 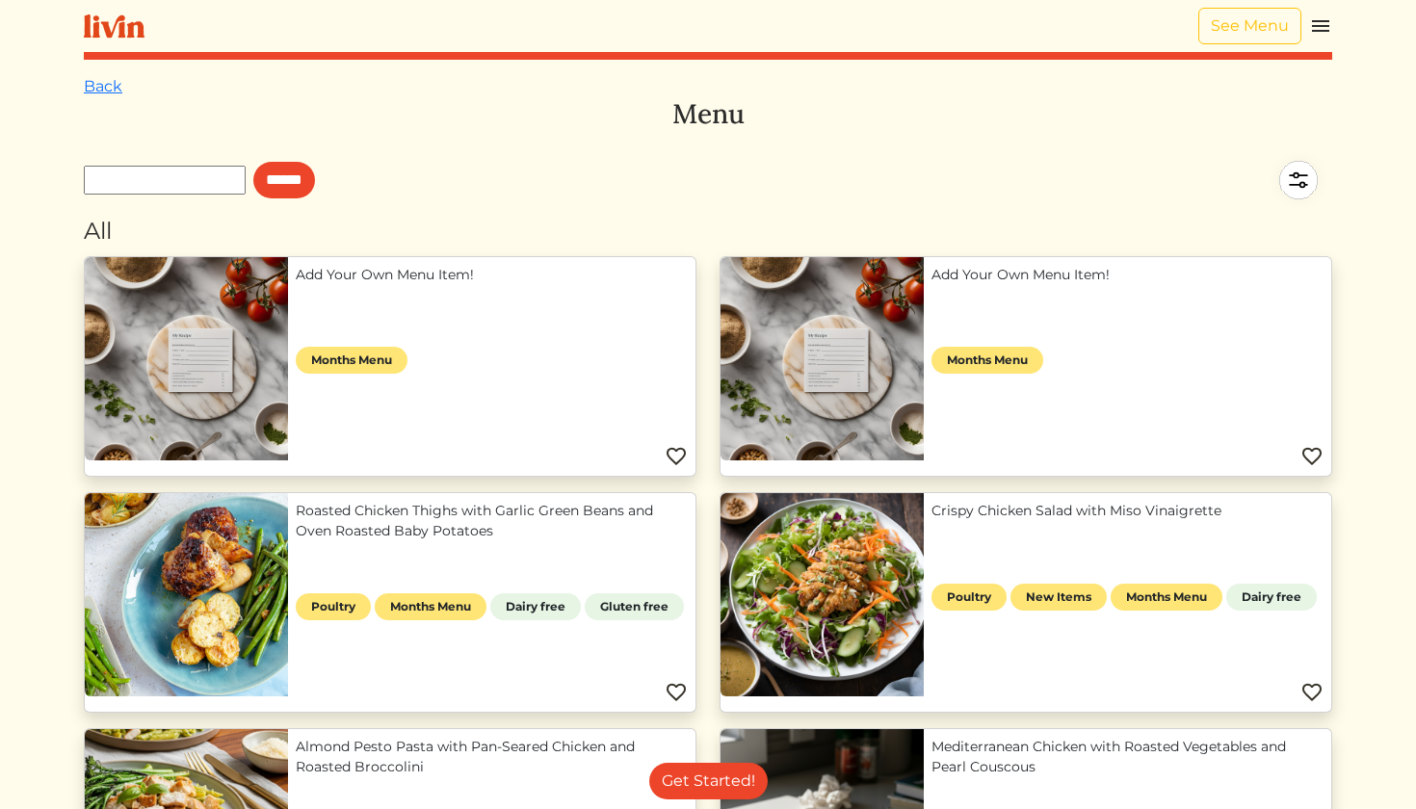 I want to click on a: Crispy Chicken Salad with Miso Vinaigrette, so click(x=1127, y=511).